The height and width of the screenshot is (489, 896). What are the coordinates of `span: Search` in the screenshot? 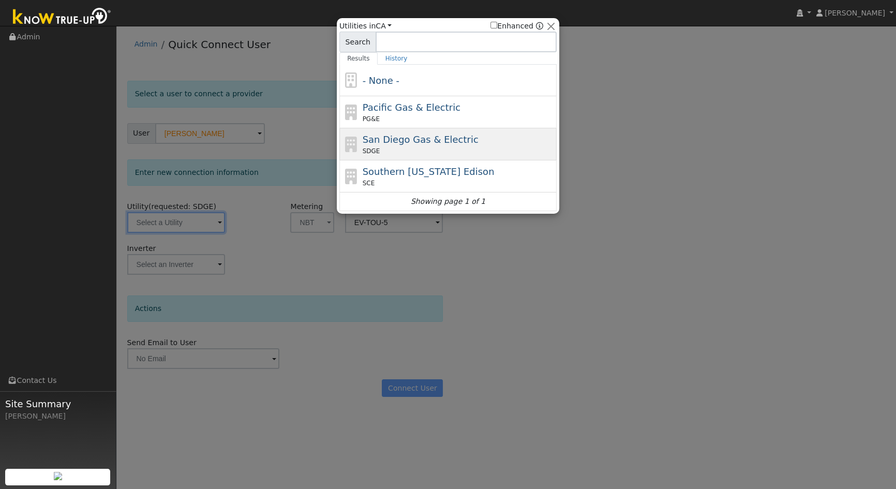 It's located at (357, 42).